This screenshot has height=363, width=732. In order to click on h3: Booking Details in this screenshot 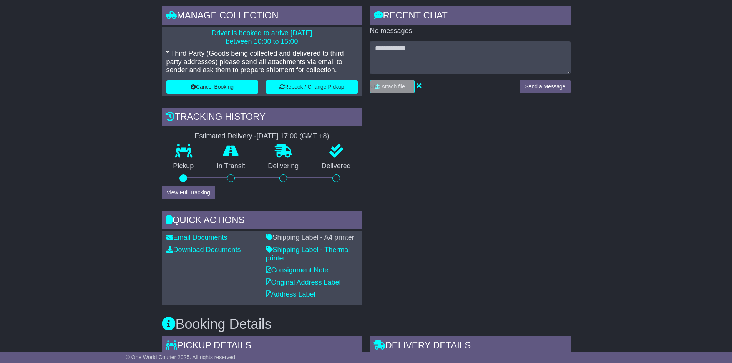, I will do `click(366, 325)`.